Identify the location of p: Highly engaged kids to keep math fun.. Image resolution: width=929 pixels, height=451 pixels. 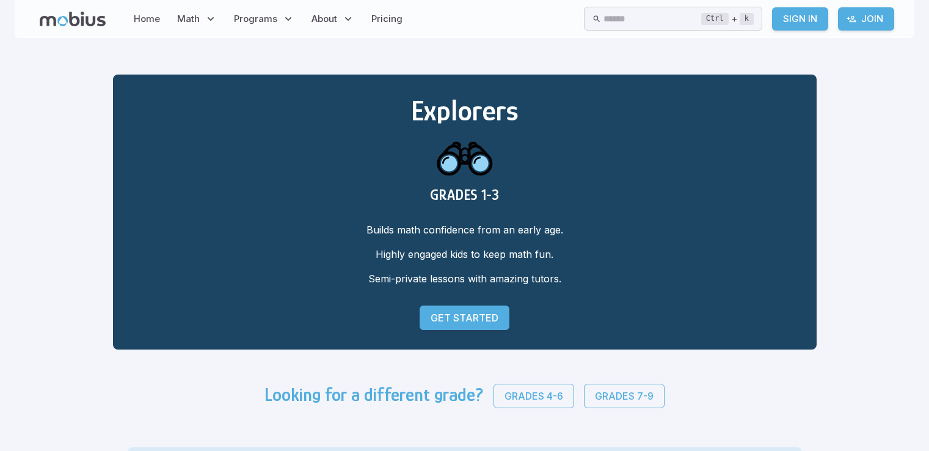
(465, 254).